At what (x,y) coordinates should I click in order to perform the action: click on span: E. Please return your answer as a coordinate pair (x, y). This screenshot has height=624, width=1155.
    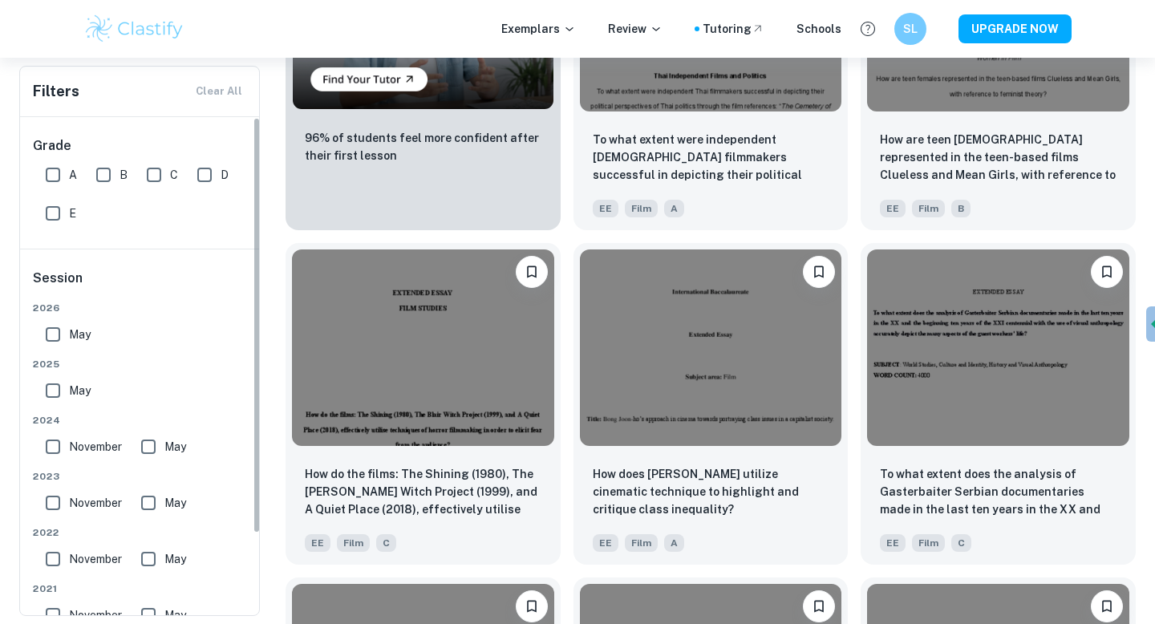
    Looking at the image, I should click on (72, 213).